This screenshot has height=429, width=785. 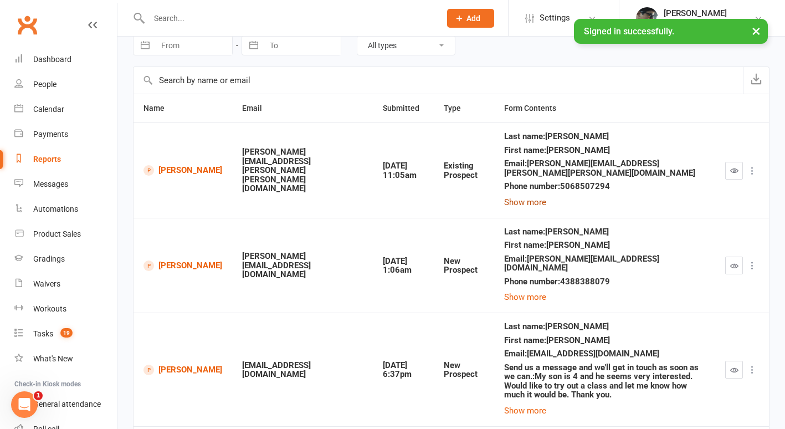 What do you see at coordinates (43, 334) in the screenshot?
I see `div: Tasks` at bounding box center [43, 334].